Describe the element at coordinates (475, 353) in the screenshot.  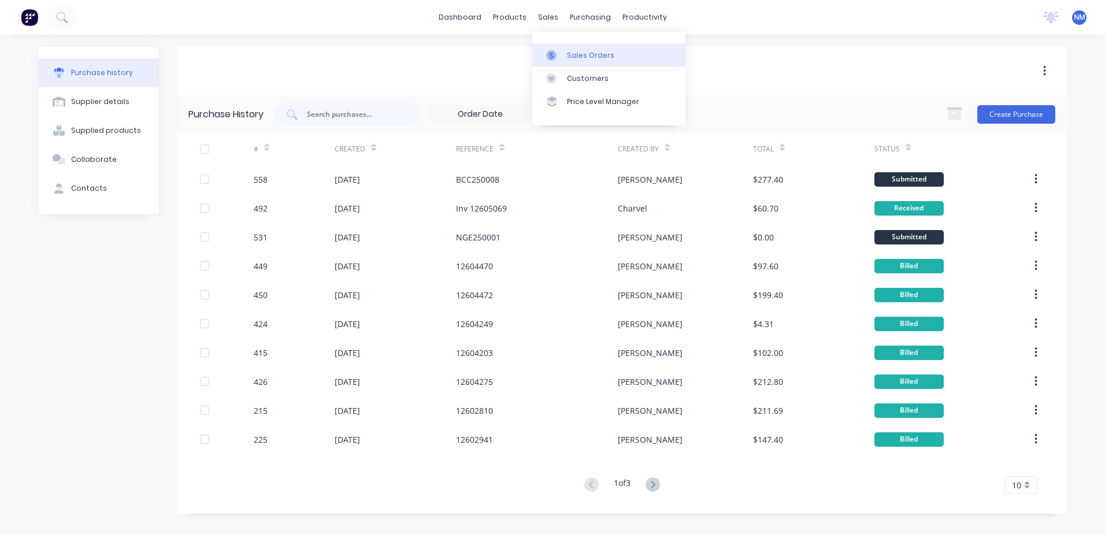
I see `div: 12604203` at that location.